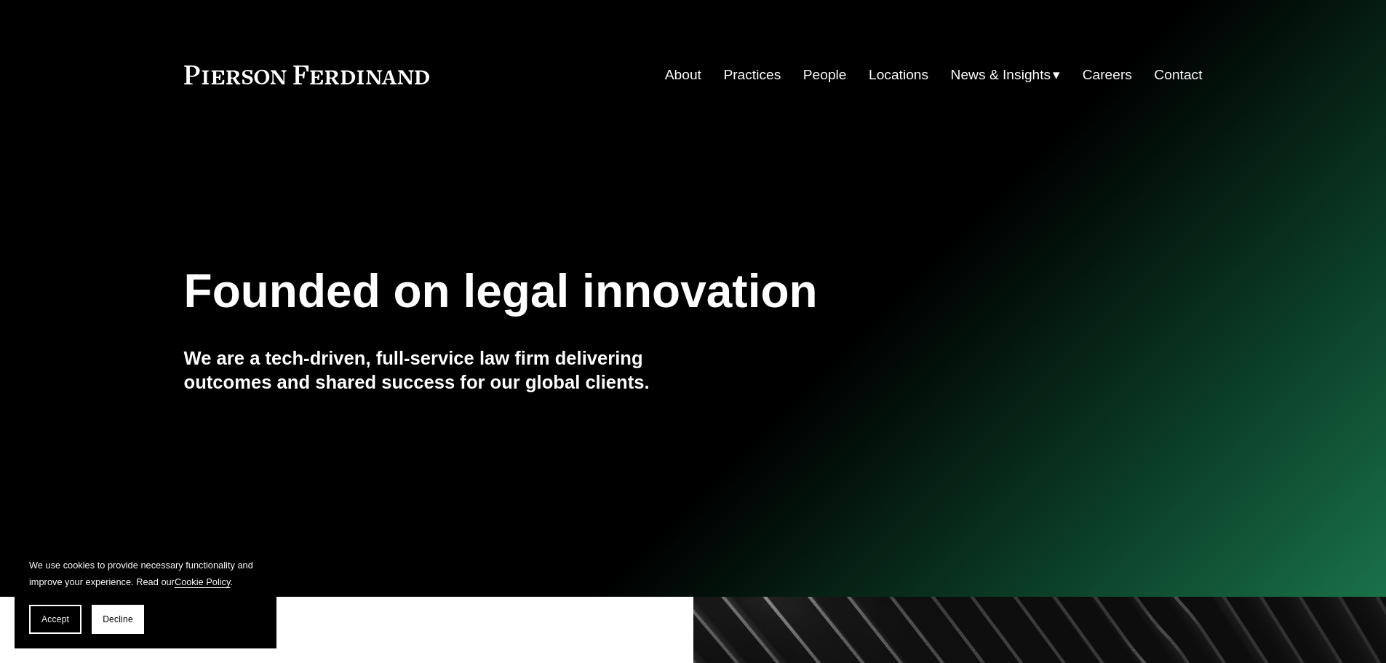 The width and height of the screenshot is (1386, 663). Describe the element at coordinates (608, 291) in the screenshot. I see `h1: Founded on legal innovation` at that location.